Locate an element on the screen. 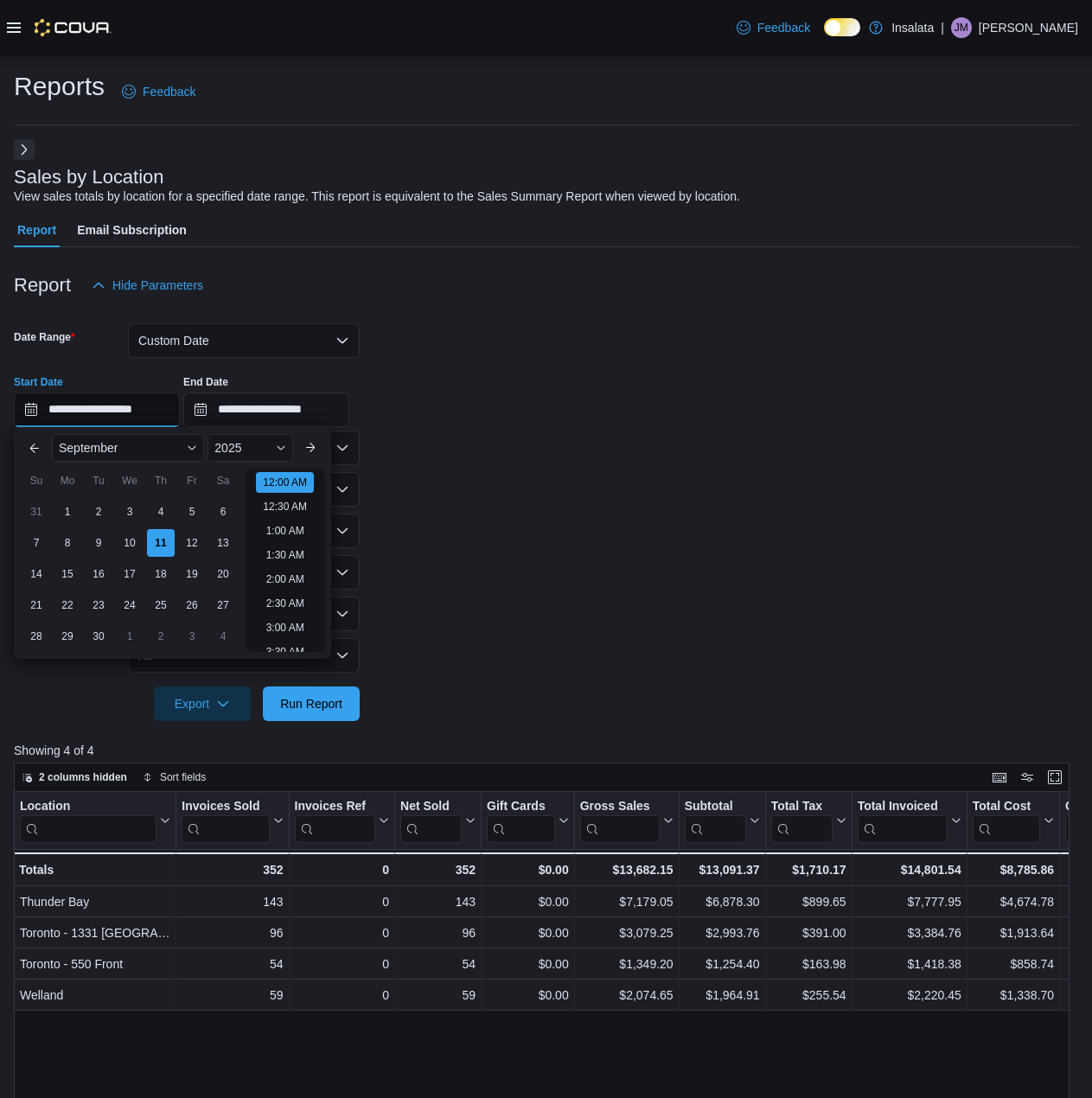  div: Gift Cards is located at coordinates (521, 806).